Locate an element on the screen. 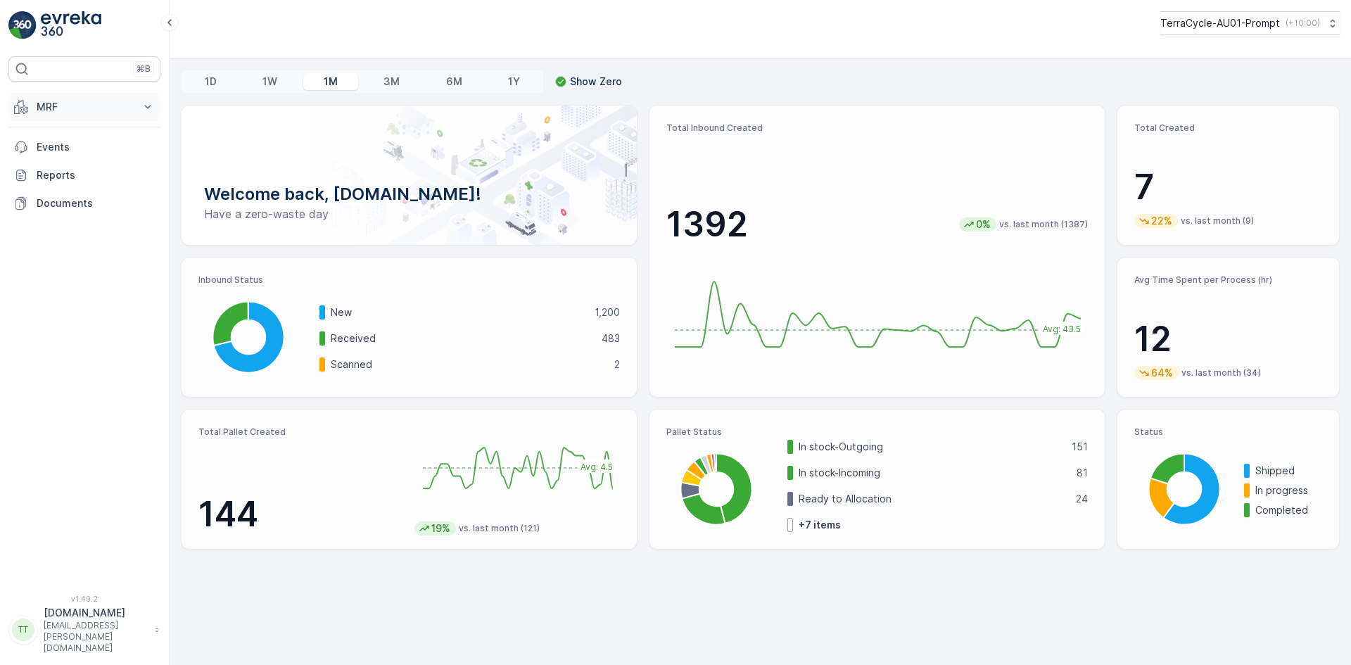 This screenshot has width=1351, height=665. p: 151 is located at coordinates (1079, 447).